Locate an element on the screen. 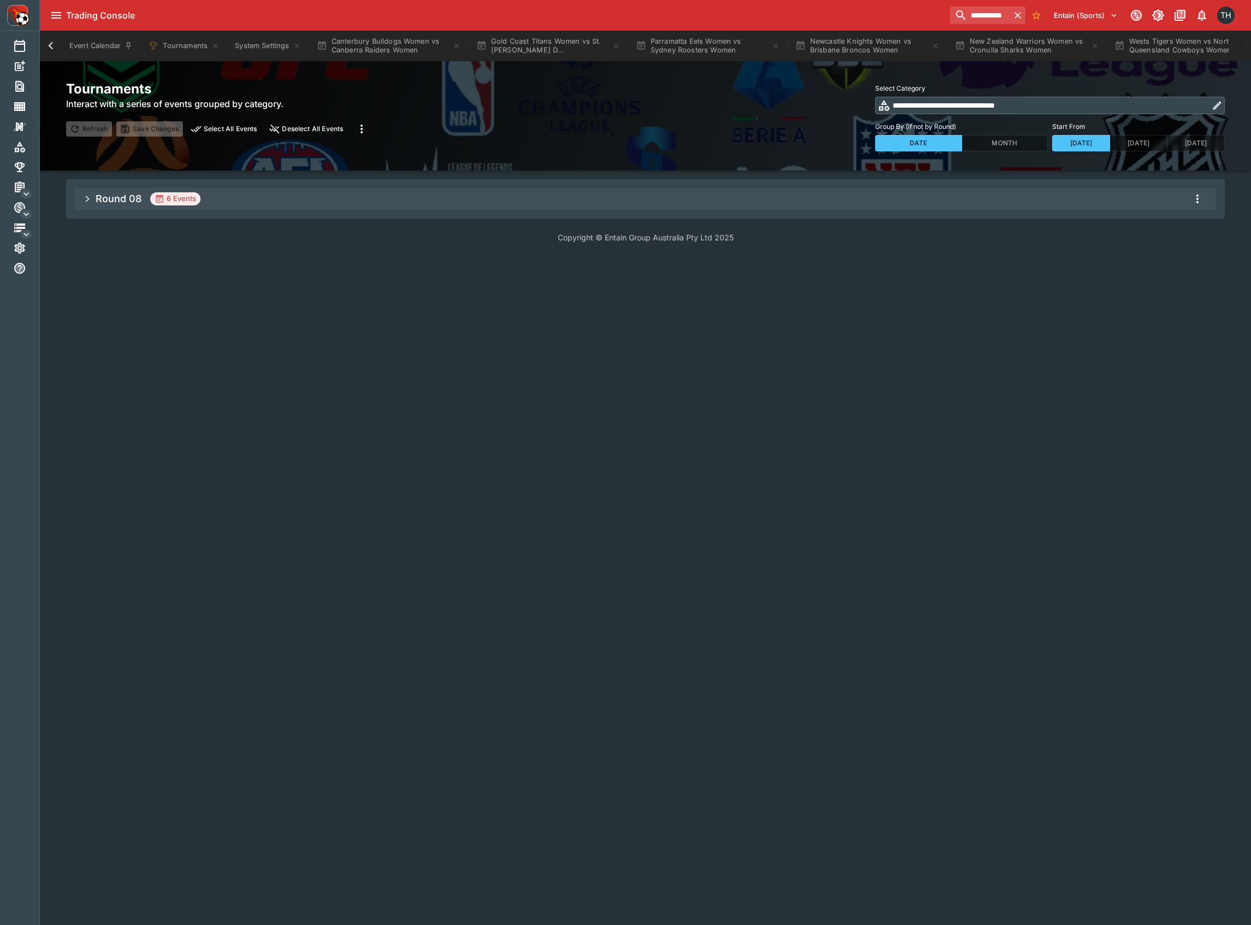 This screenshot has height=925, width=1251. button: Newcastle Knights Women vs Brisbane Broncos Women is located at coordinates (868, 46).